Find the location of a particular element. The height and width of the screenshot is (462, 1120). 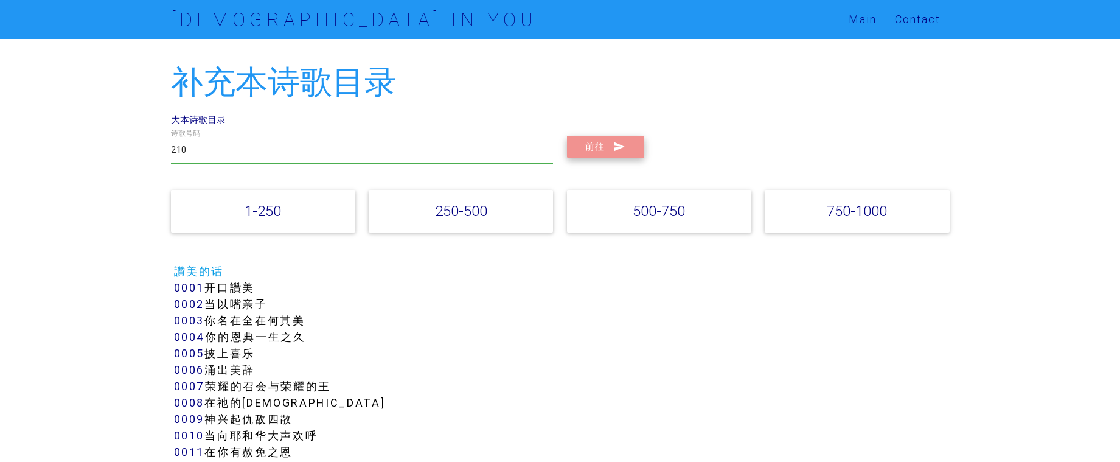

a: 0008 is located at coordinates (189, 402).